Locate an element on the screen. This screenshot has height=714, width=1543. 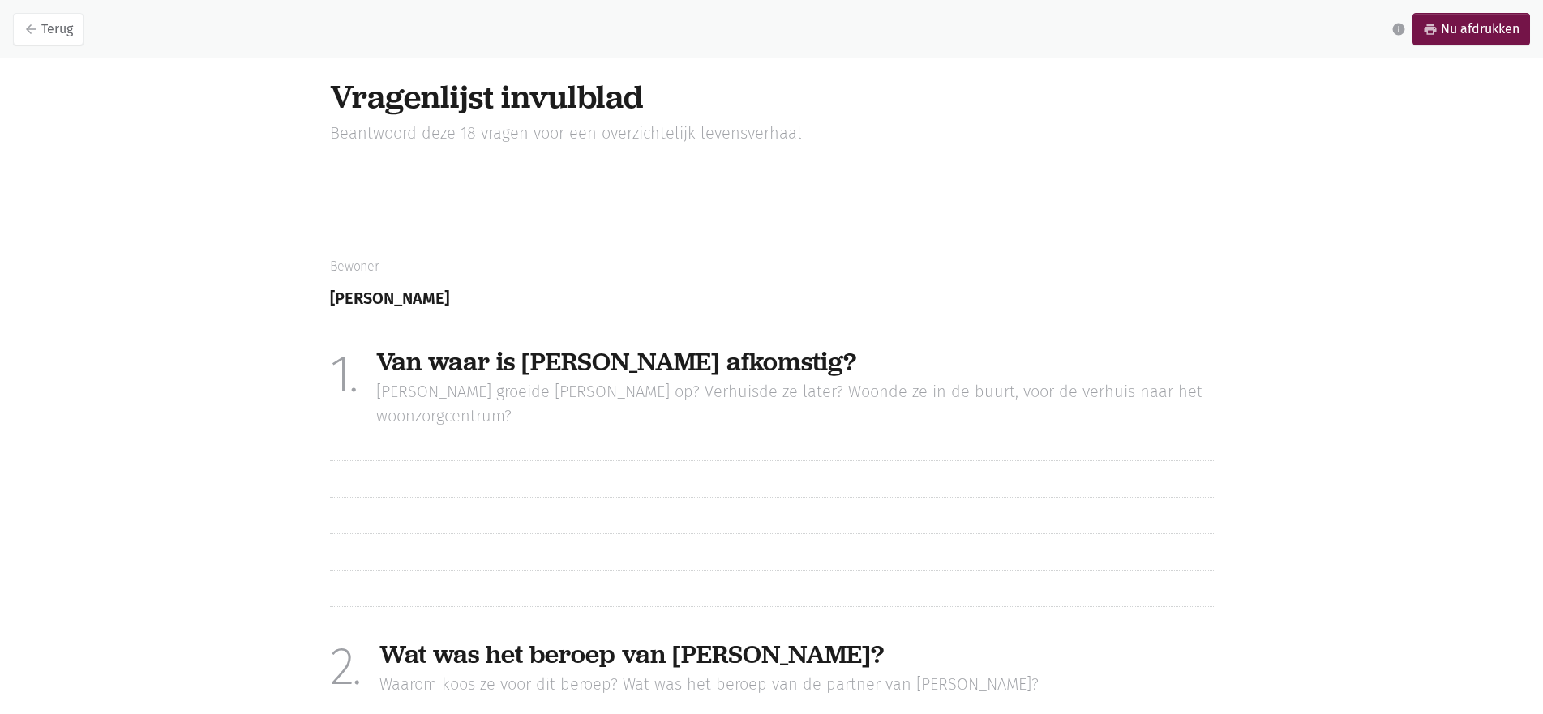
i: print is located at coordinates (1430, 29).